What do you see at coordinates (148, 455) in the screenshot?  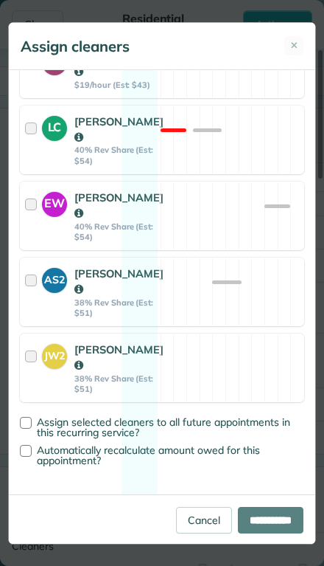 I see `span: Automatically recalculate amount owed for this appointment?` at bounding box center [148, 455].